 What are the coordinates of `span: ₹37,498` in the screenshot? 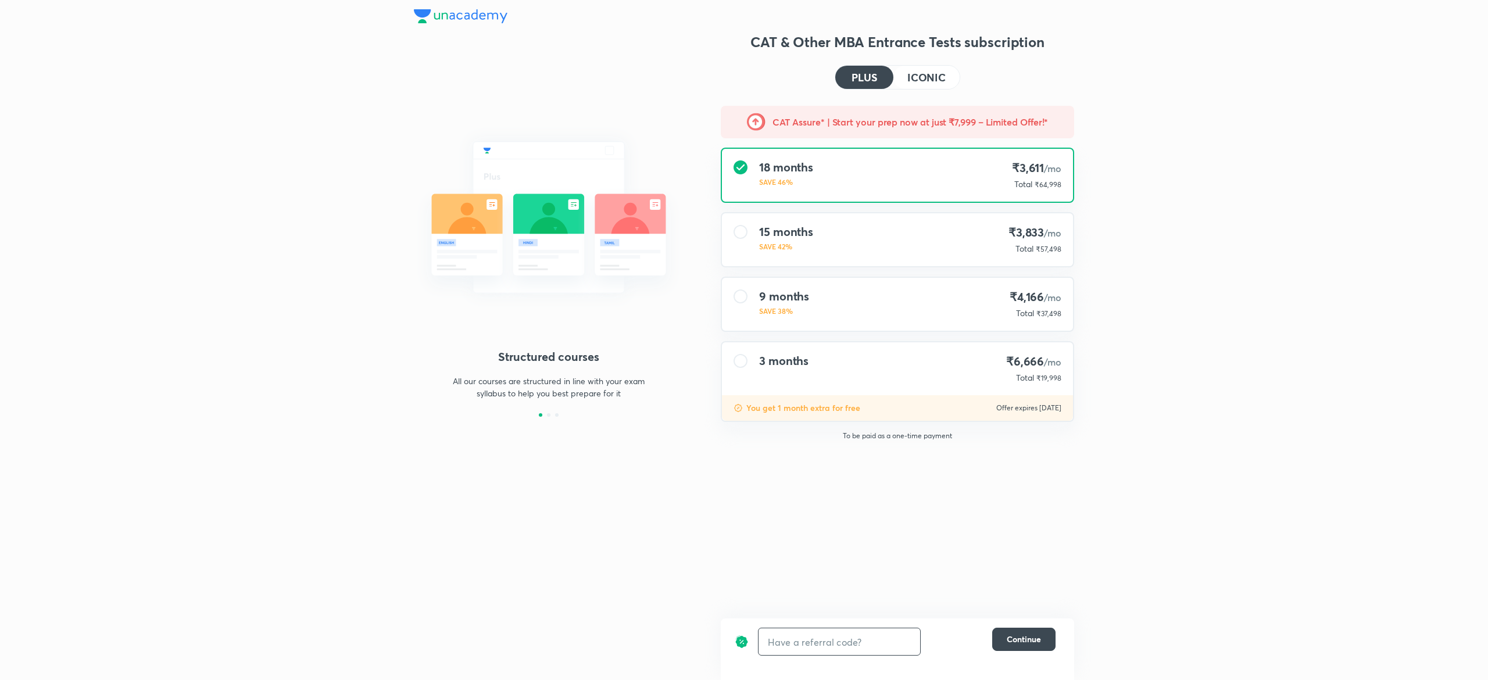 It's located at (1048, 313).